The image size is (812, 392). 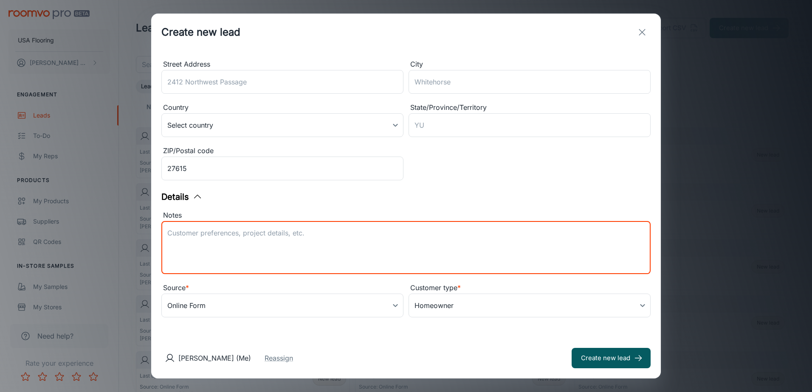 What do you see at coordinates (530, 108) in the screenshot?
I see `div: State/Province/Territory` at bounding box center [530, 108].